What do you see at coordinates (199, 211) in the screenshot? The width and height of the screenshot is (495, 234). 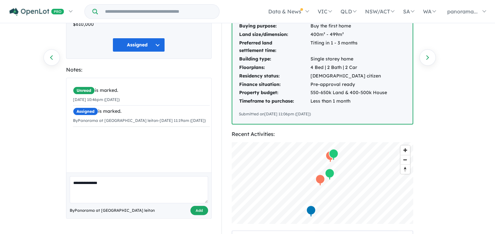 I see `button: Add` at bounding box center [199, 211].